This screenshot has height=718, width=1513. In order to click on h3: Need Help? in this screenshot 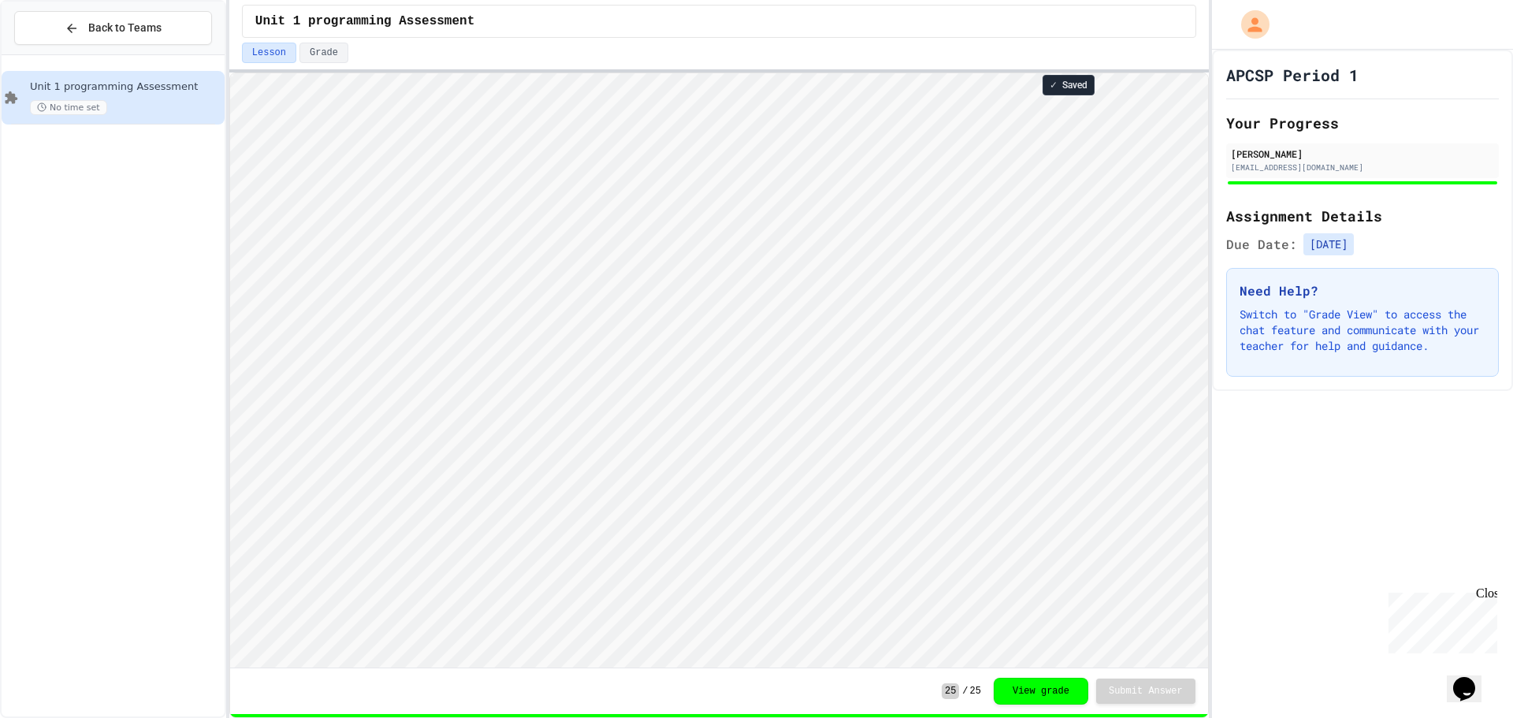, I will do `click(1362, 291)`.